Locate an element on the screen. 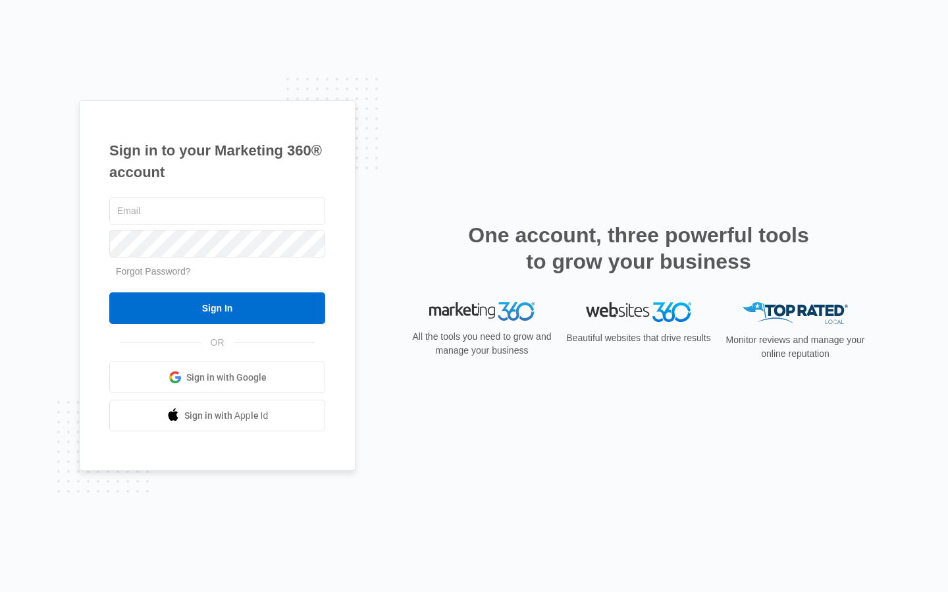 This screenshot has width=948, height=592. a: Forgot Password? is located at coordinates (153, 271).